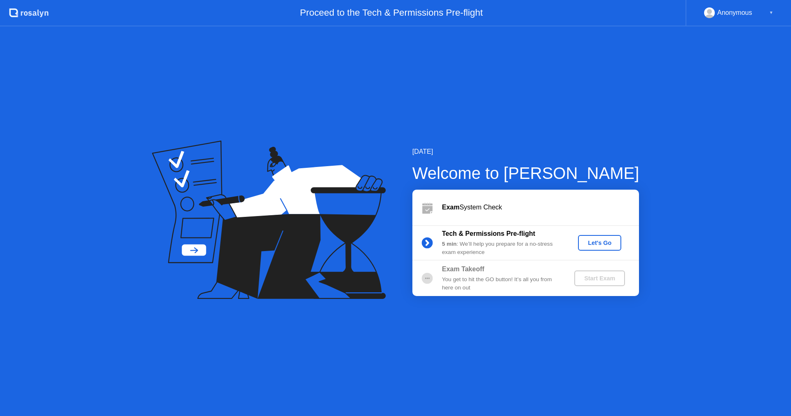 Image resolution: width=791 pixels, height=416 pixels. I want to click on div: Let's Go, so click(599, 243).